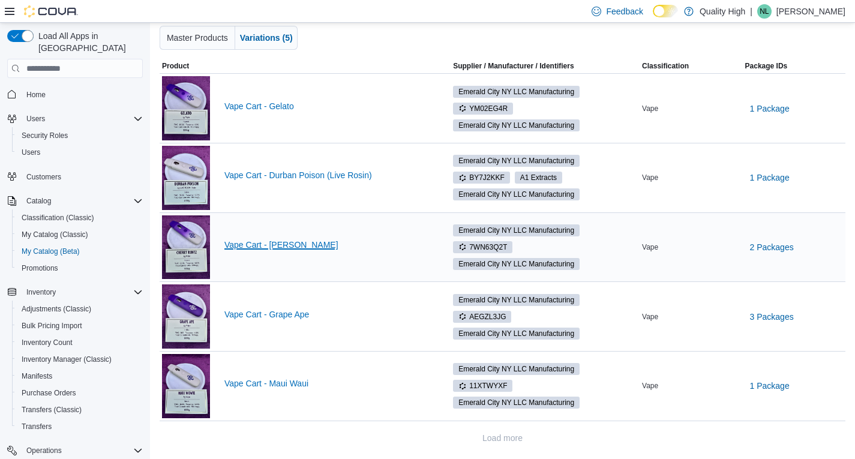 Image resolution: width=855 pixels, height=459 pixels. What do you see at coordinates (327, 106) in the screenshot?
I see `a: Vape Cart - Gelato` at bounding box center [327, 106].